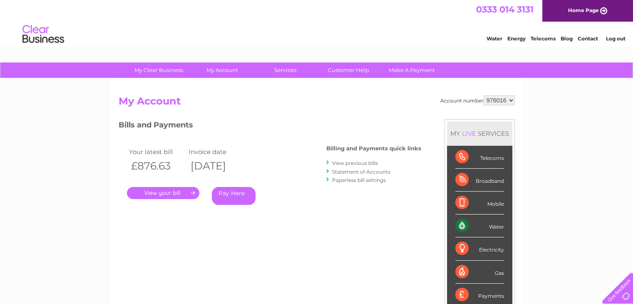 This screenshot has height=304, width=633. I want to click on a: Paperless bill settings, so click(359, 180).